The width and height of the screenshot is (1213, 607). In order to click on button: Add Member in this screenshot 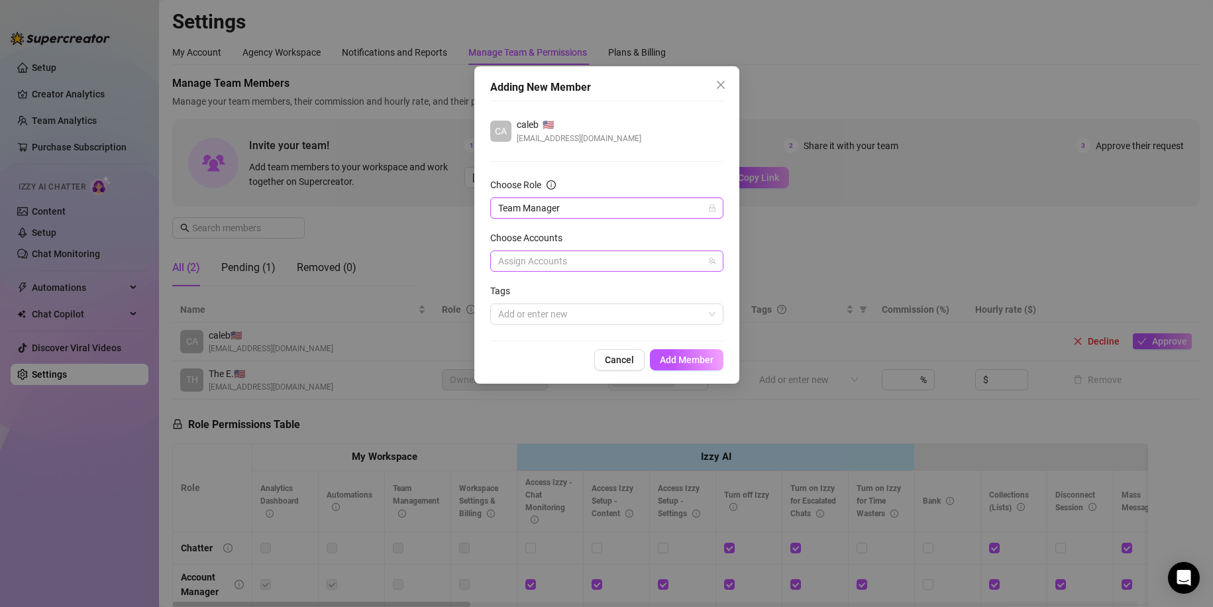, I will do `click(687, 360)`.